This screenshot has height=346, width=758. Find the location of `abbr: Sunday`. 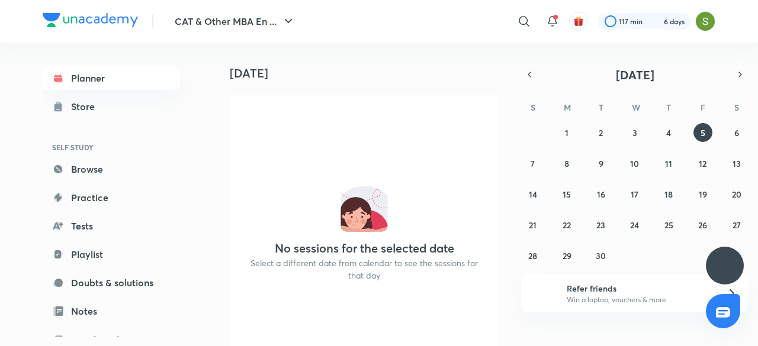

abbr: Sunday is located at coordinates (533, 107).